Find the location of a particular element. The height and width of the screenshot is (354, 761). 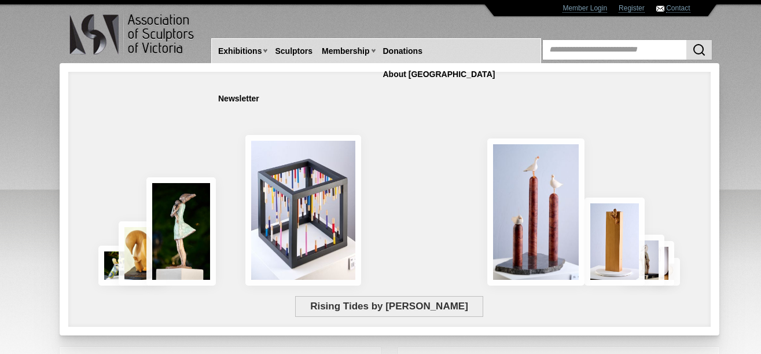

a: Register is located at coordinates (632, 8).